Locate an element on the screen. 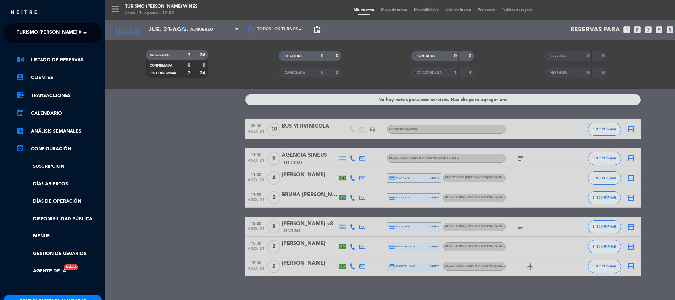 The image size is (675, 300). a: chrome_reader_modeListado de Reservas is located at coordinates (59, 60).